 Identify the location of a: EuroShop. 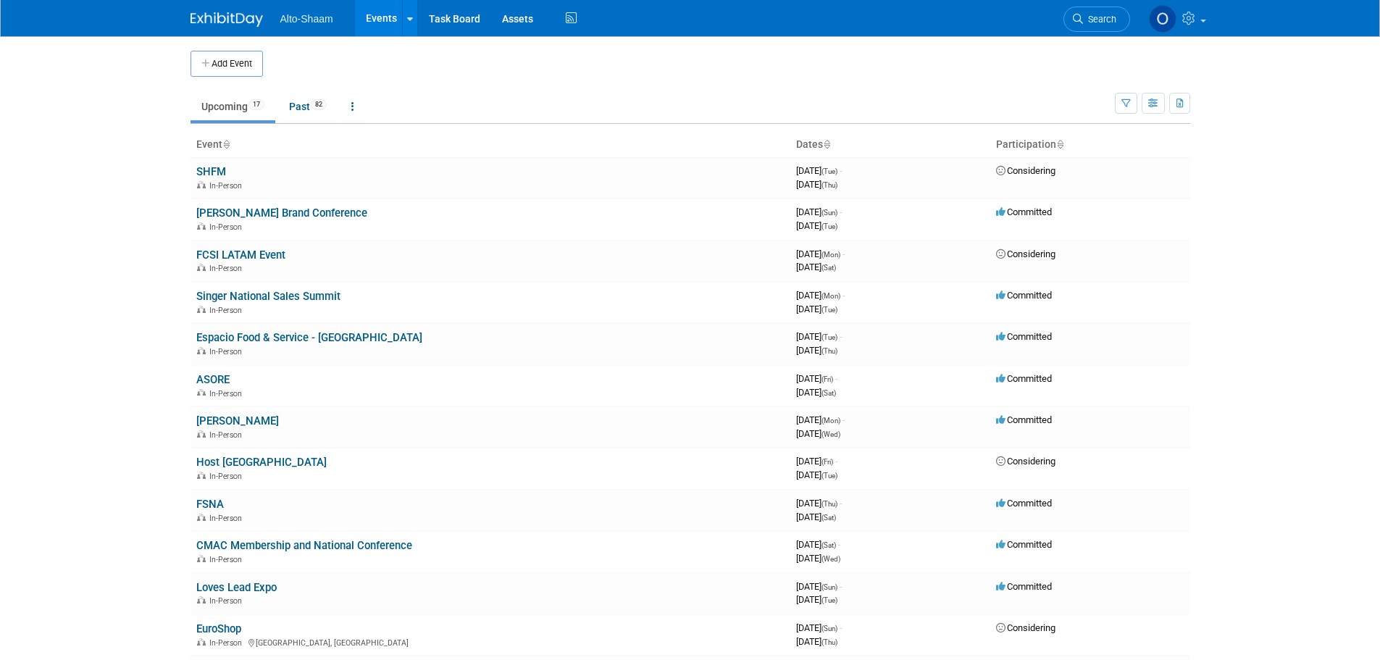
(219, 629).